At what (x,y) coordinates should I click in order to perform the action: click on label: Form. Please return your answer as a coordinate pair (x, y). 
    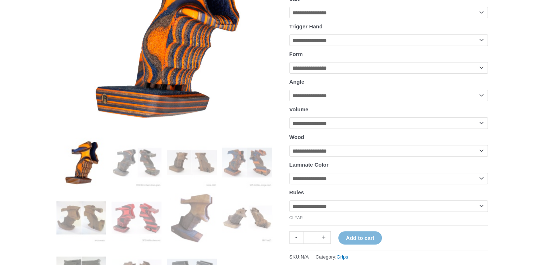
    Looking at the image, I should click on (296, 54).